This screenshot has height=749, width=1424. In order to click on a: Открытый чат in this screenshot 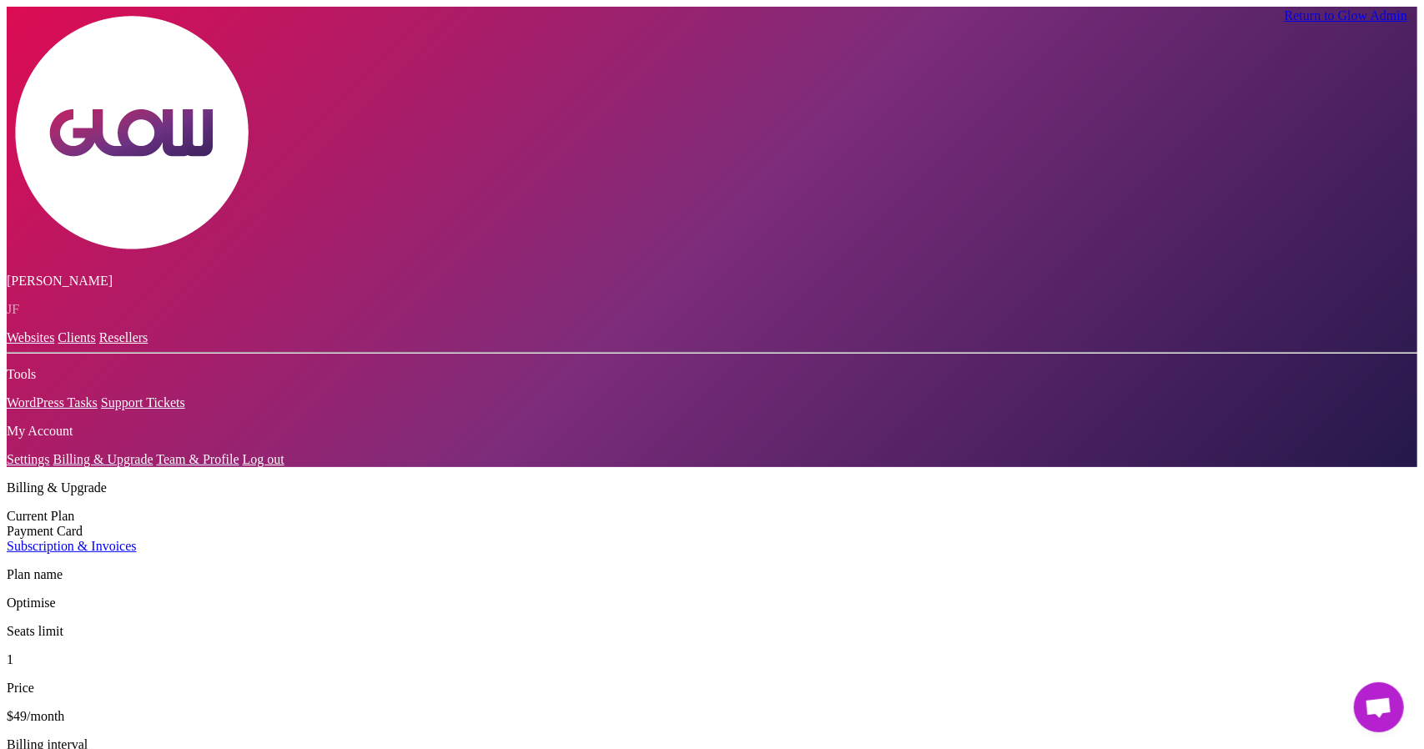, I will do `click(1379, 707)`.